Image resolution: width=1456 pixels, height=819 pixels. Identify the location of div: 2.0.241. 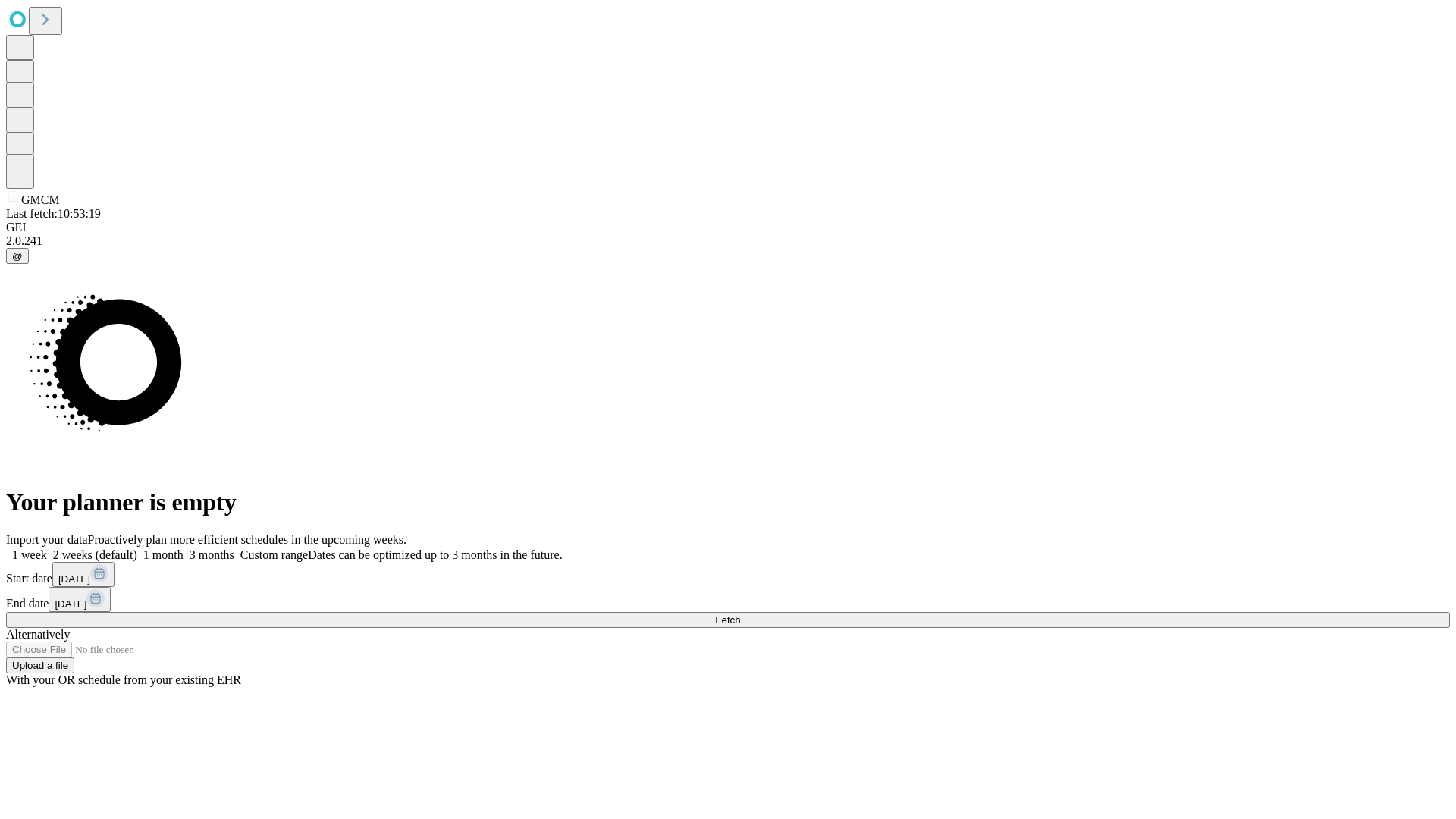
(728, 241).